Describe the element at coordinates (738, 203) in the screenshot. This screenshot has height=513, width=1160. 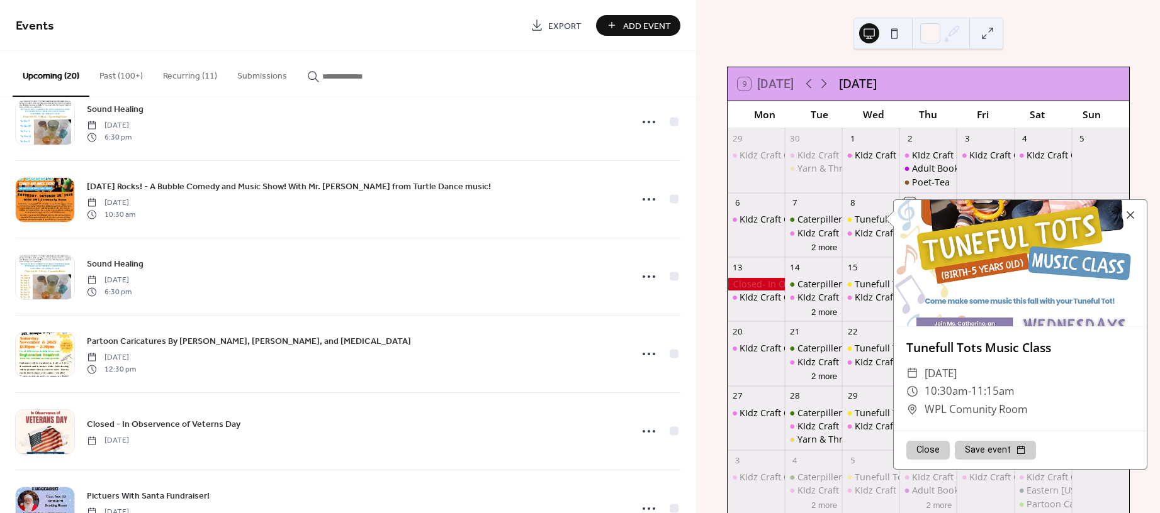
I see `div: 6` at that location.